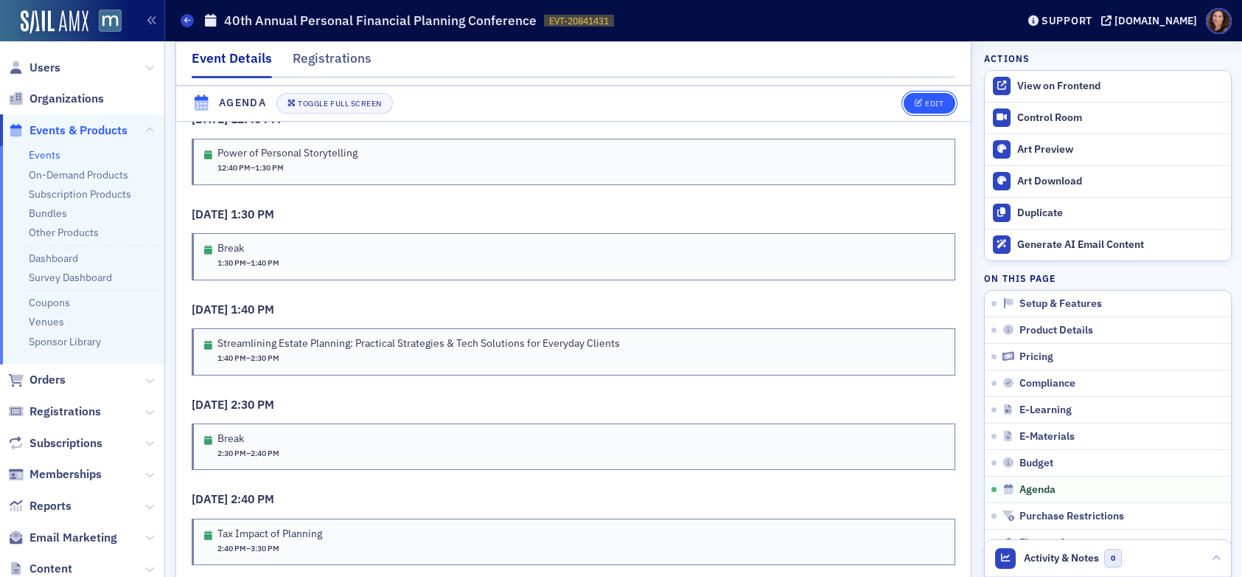 This screenshot has height=577, width=1242. Describe the element at coordinates (1037, 490) in the screenshot. I see `span: Agenda` at that location.